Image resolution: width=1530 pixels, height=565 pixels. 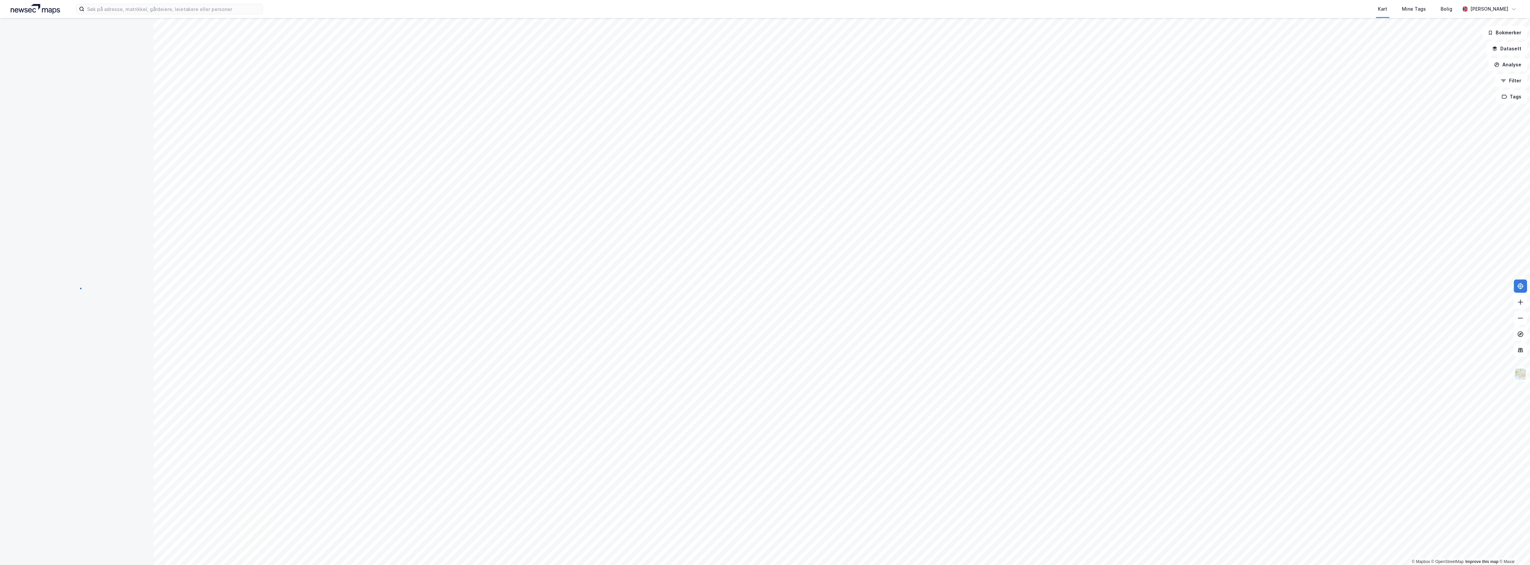 I want to click on div: Mine Tags, so click(x=1414, y=9).